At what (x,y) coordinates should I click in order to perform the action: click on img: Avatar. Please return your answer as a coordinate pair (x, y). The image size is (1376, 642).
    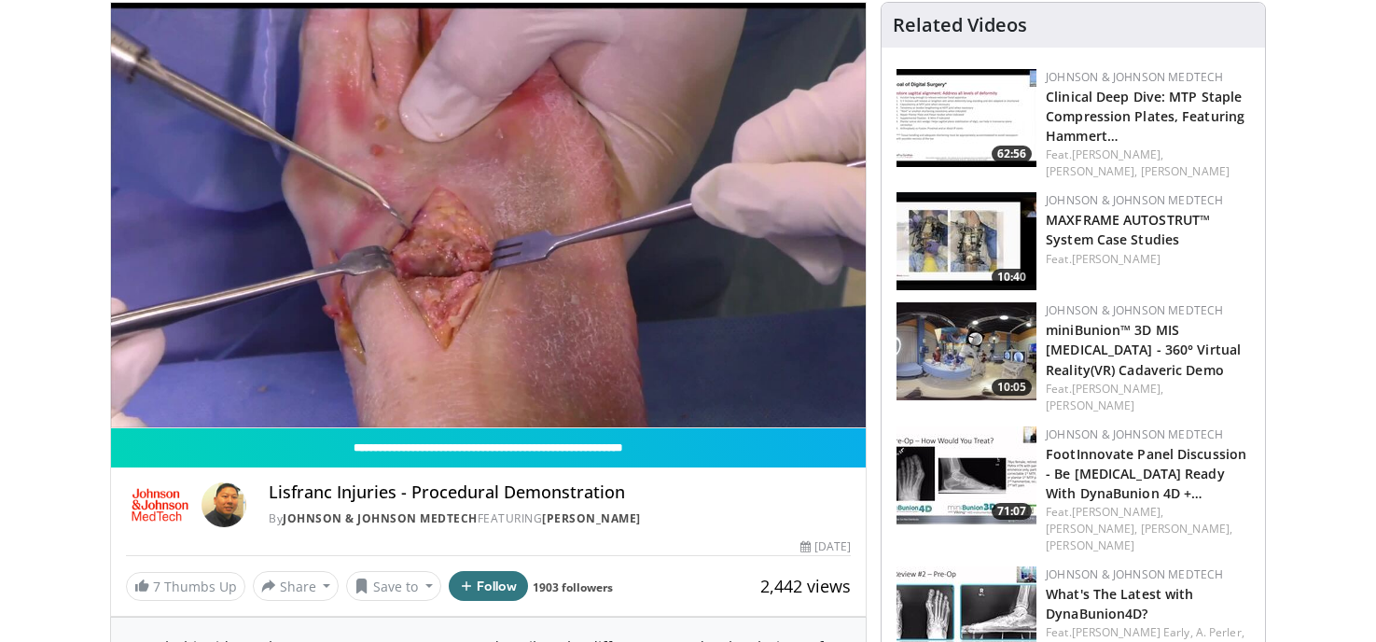
    Looking at the image, I should click on (224, 505).